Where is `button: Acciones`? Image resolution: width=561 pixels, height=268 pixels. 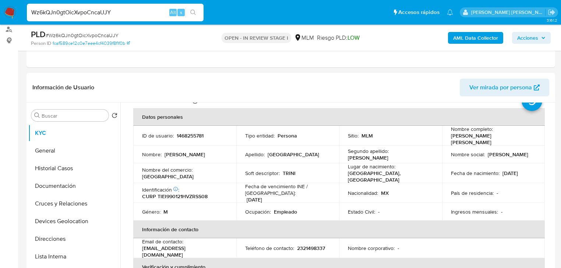
button: Acciones is located at coordinates (531, 38).